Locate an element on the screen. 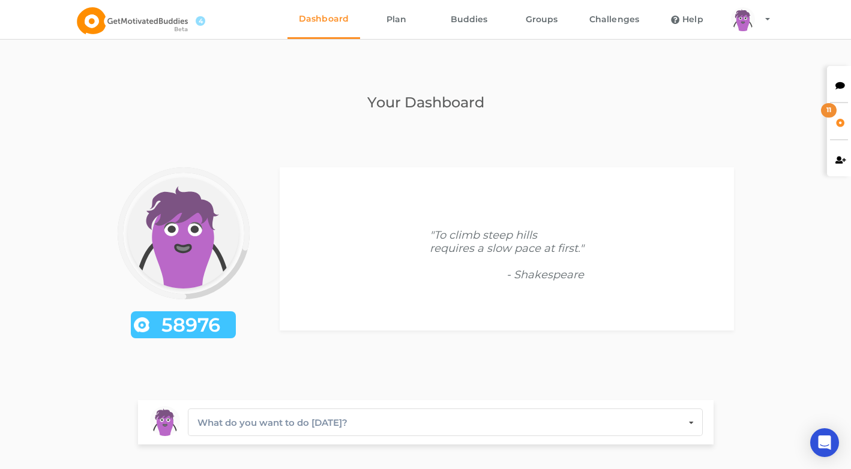  div: Open Intercom Messenger is located at coordinates (824, 443).